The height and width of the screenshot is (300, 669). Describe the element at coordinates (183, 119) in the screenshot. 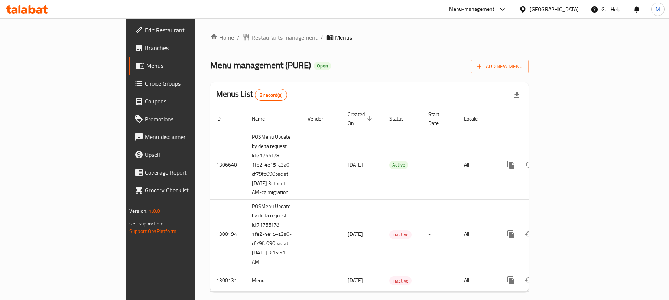

I see `a: Promotions` at that location.